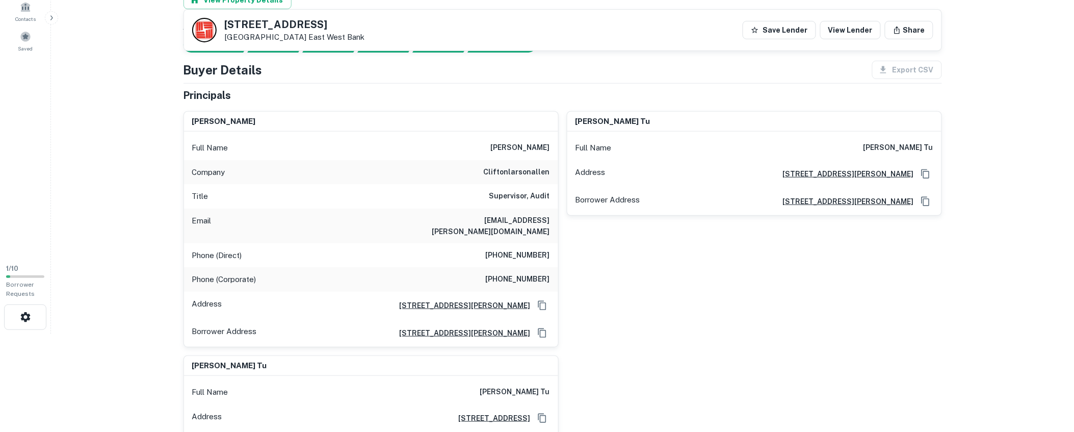 The height and width of the screenshot is (432, 1074). I want to click on div: Your request is received and processing..., so click(277, 45).